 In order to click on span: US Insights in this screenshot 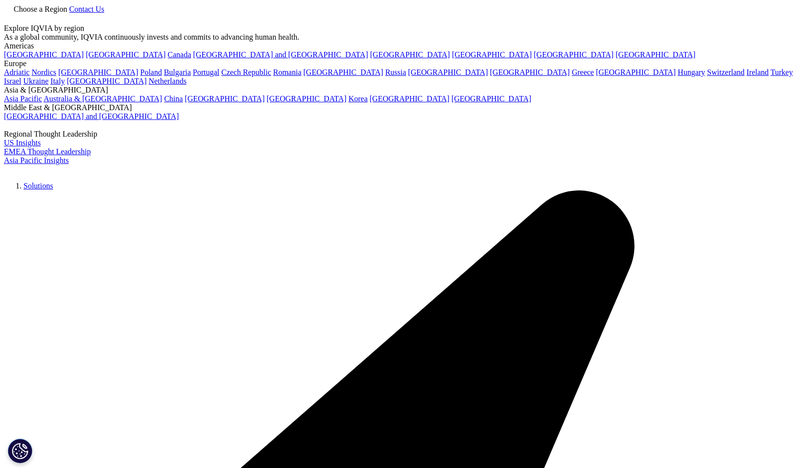, I will do `click(22, 142)`.